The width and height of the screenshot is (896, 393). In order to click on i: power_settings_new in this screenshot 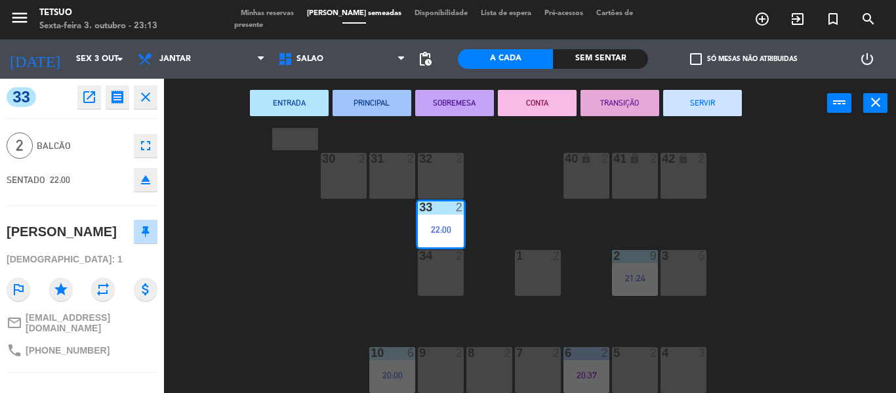, I will do `click(867, 59)`.